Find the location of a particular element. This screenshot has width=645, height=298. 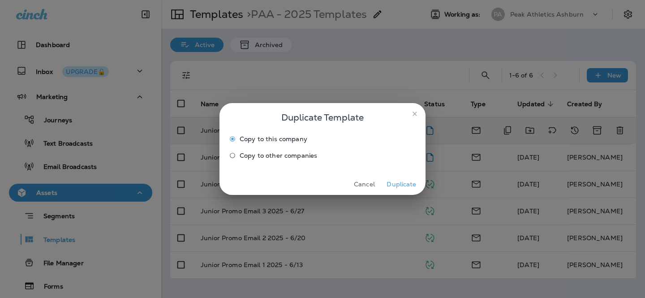

span: Duplicate Template is located at coordinates (323, 117).